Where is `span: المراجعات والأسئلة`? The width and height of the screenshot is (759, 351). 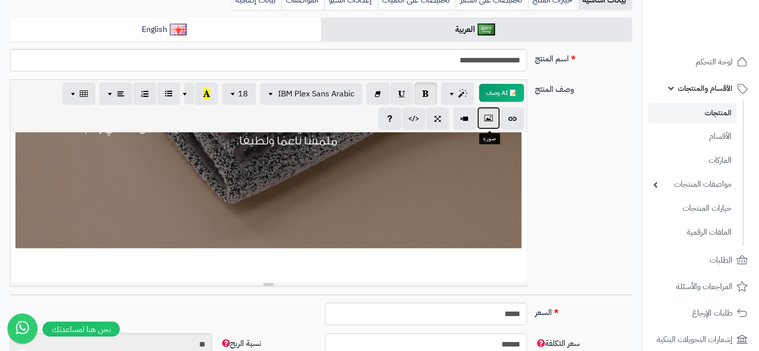 span: المراجعات والأسئلة is located at coordinates (704, 286).